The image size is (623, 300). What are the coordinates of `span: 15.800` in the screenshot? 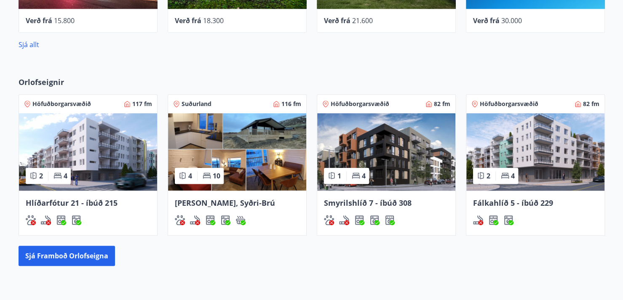 It's located at (64, 21).